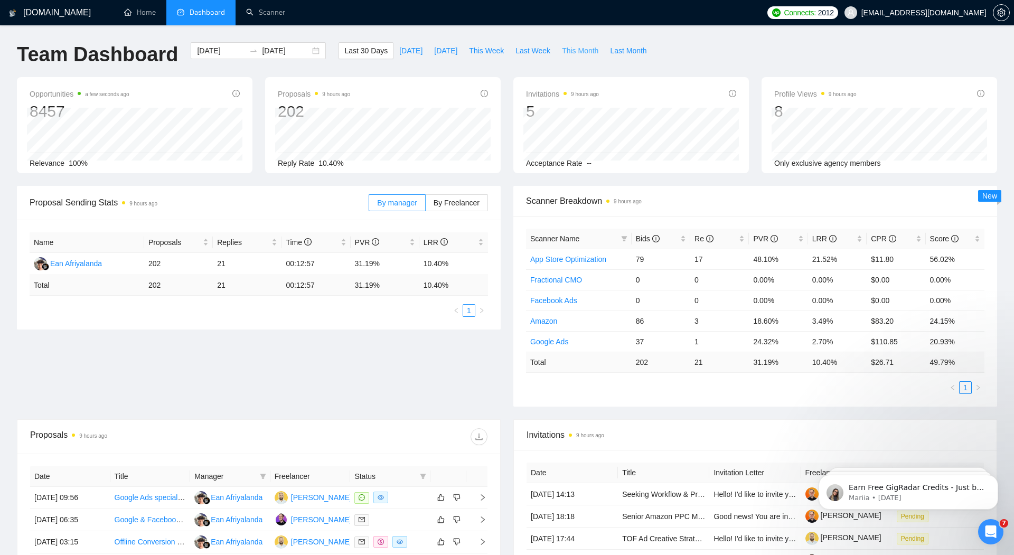 This screenshot has width=1014, height=555. I want to click on img: logo, so click(13, 13).